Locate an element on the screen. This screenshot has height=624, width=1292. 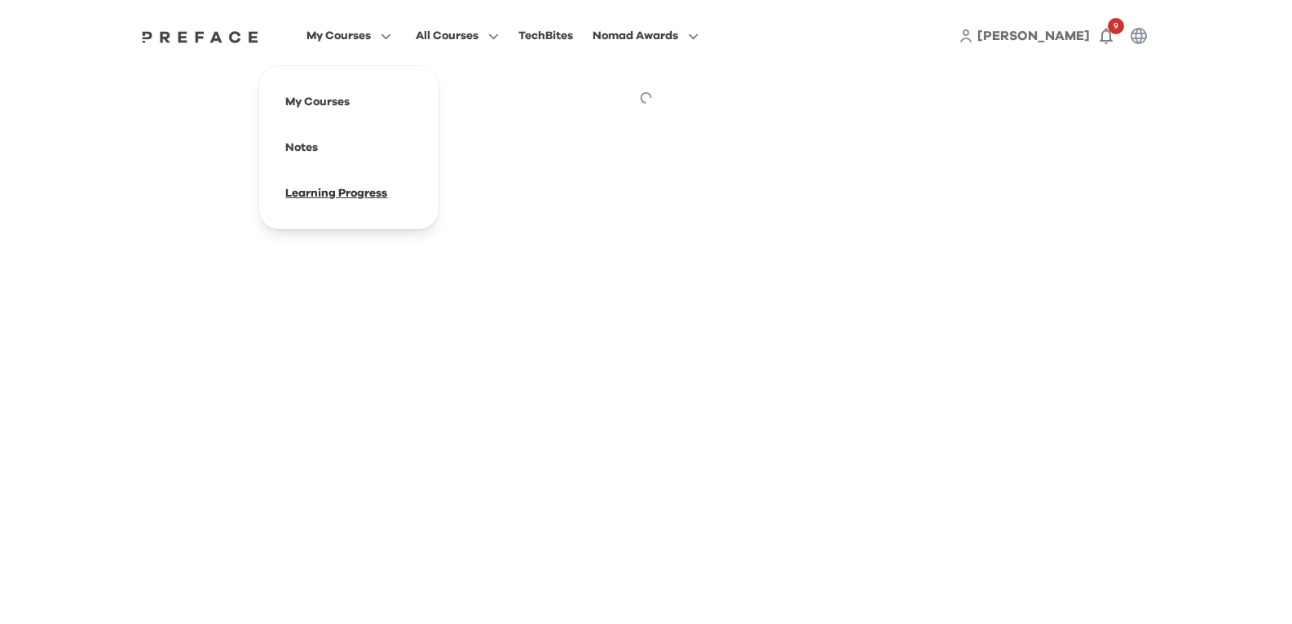
span: My Courses is located at coordinates (338, 36).